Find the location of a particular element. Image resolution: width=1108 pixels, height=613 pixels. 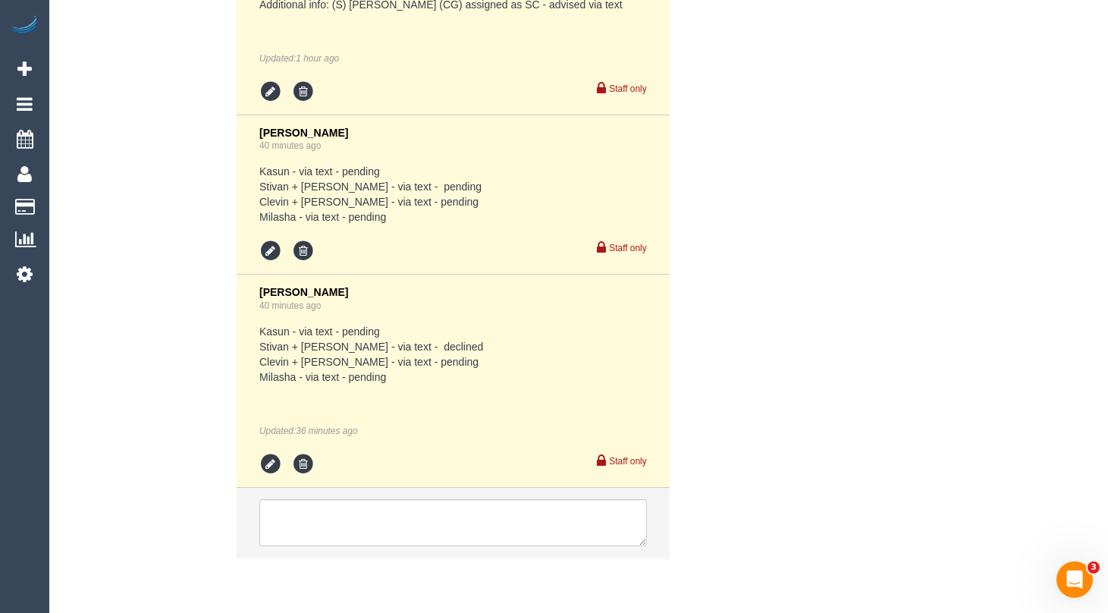

img: Automaid Logo is located at coordinates (24, 26).